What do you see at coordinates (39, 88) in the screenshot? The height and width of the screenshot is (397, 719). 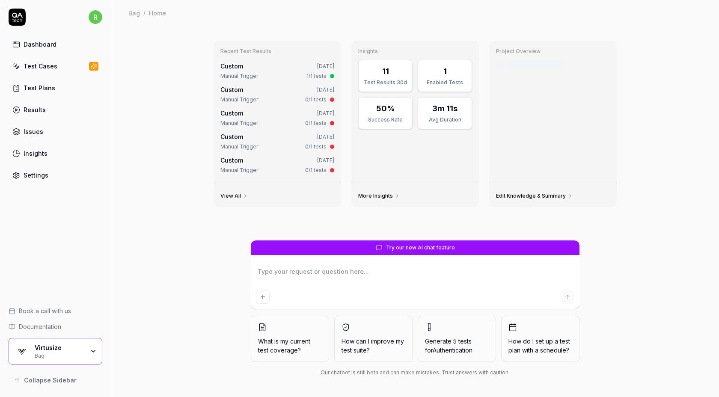 I see `div: Test Plans` at bounding box center [39, 88].